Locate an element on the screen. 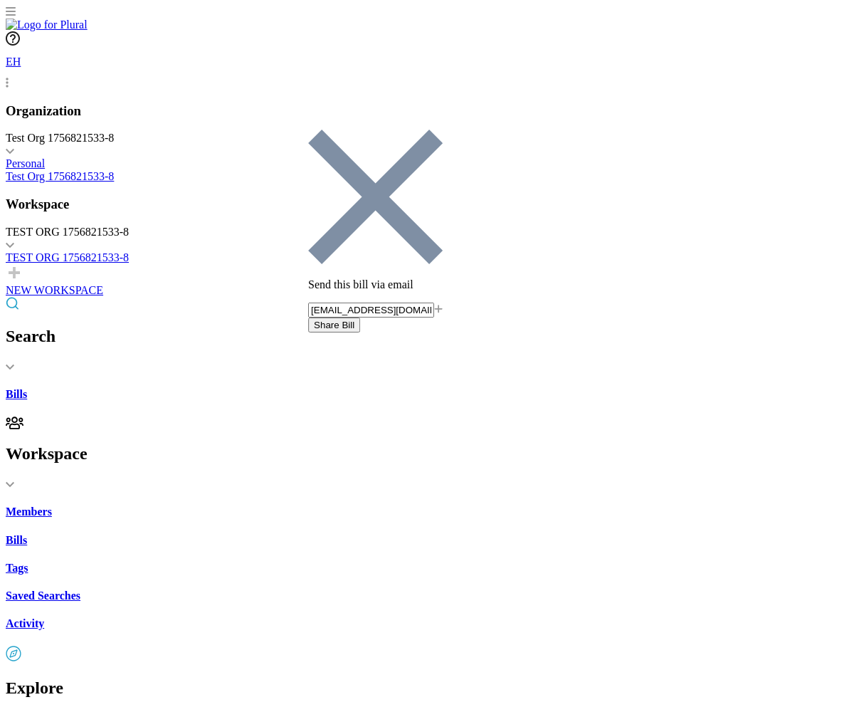 This screenshot has height=712, width=854. input: Email address is located at coordinates (371, 310).